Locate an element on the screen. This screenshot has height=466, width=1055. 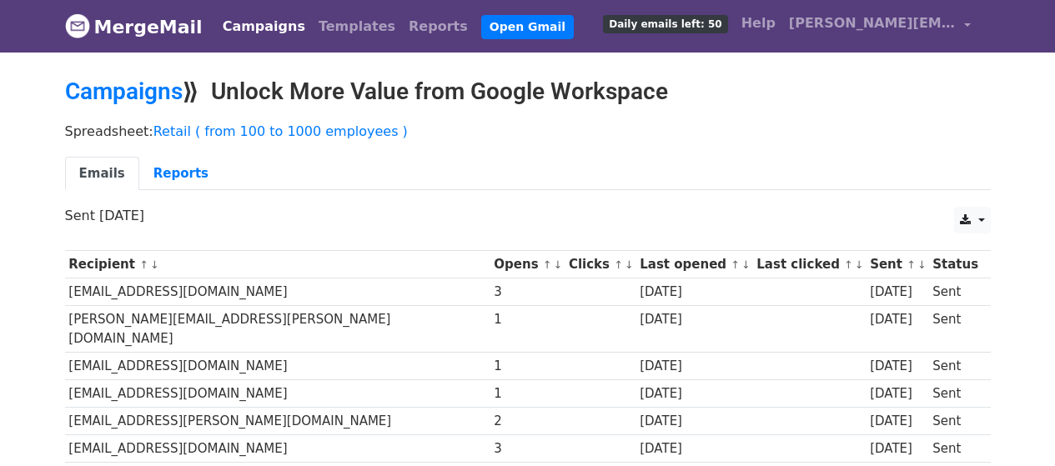
a: Retail ( from 100 to 1000 employees ) is located at coordinates (280, 131).